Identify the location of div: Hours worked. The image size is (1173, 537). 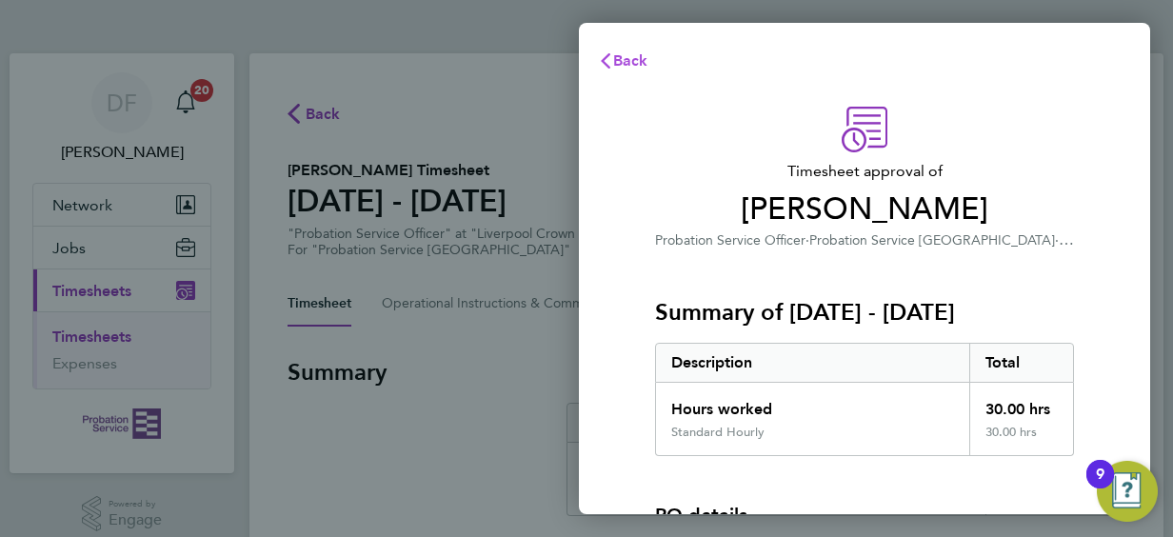
(812, 404).